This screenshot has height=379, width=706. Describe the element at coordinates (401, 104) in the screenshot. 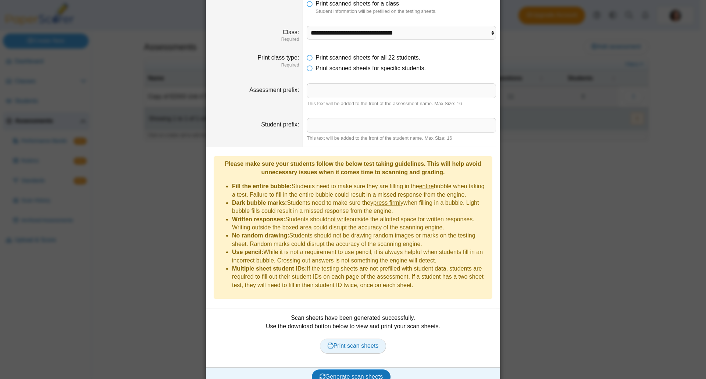

I see `div: This text will be added to the front of the assessment name. Max Size: 16` at that location.